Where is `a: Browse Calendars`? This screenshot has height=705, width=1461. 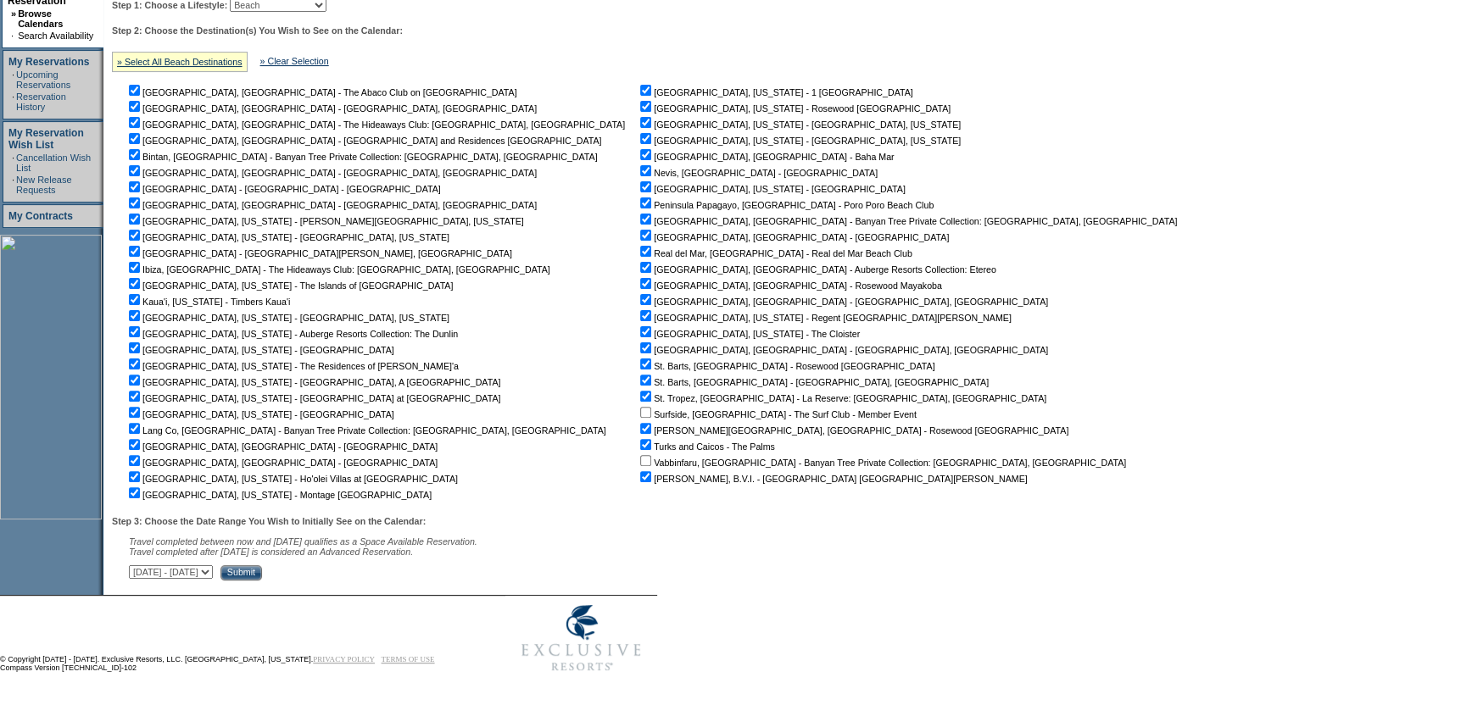
a: Browse Calendars is located at coordinates (40, 19).